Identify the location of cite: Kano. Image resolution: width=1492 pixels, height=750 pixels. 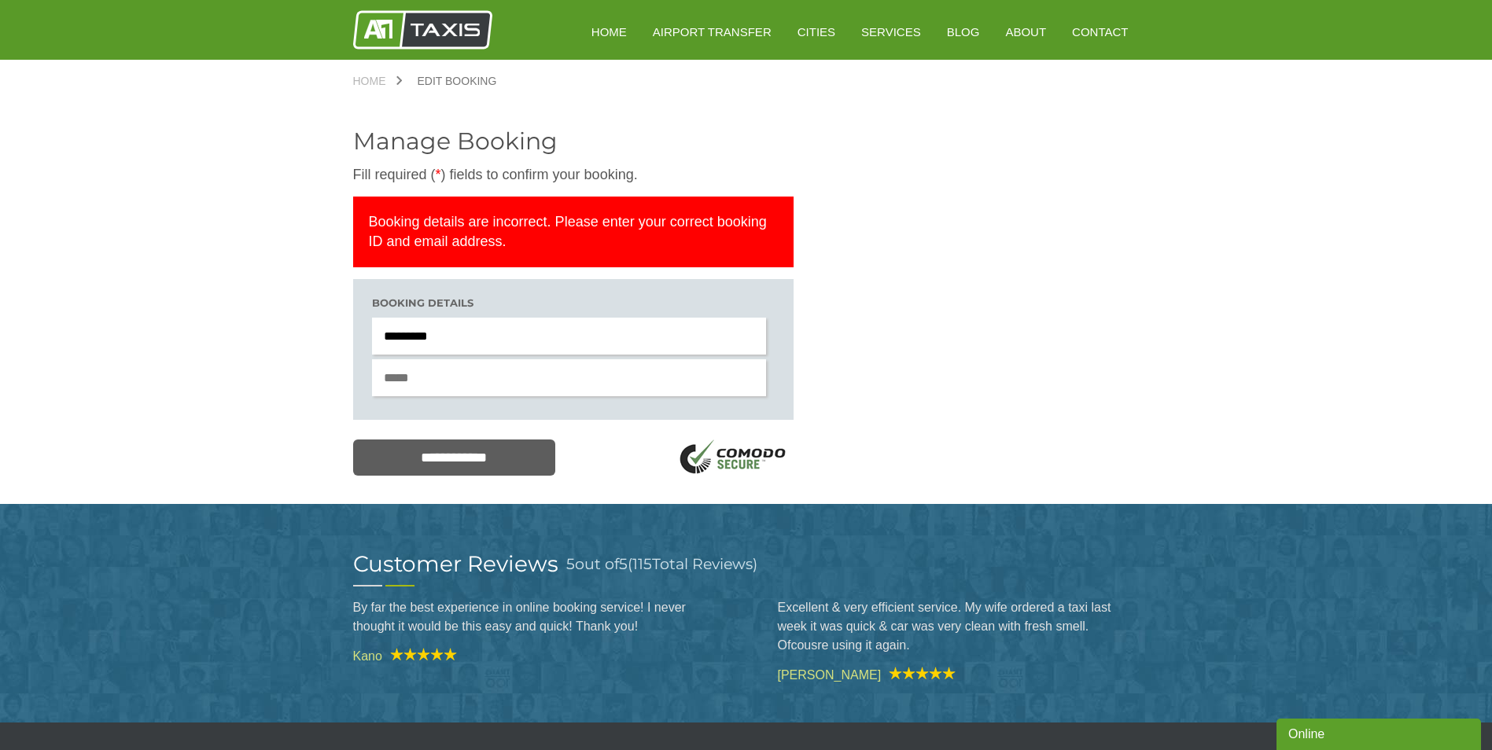
(534, 655).